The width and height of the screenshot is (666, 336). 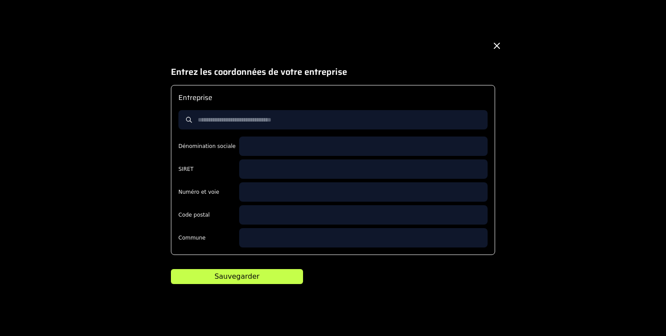 What do you see at coordinates (207, 169) in the screenshot?
I see `label: SIRET` at bounding box center [207, 169].